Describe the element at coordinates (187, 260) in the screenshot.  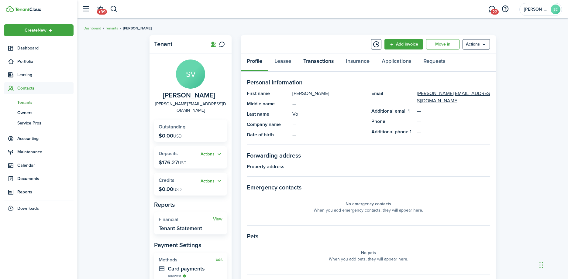
I see `widget-stats-title: Methods` at that location.